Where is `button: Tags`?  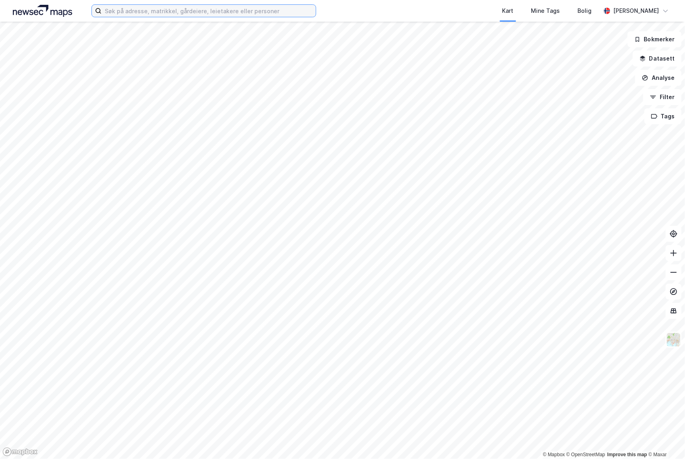
button: Tags is located at coordinates (663, 116).